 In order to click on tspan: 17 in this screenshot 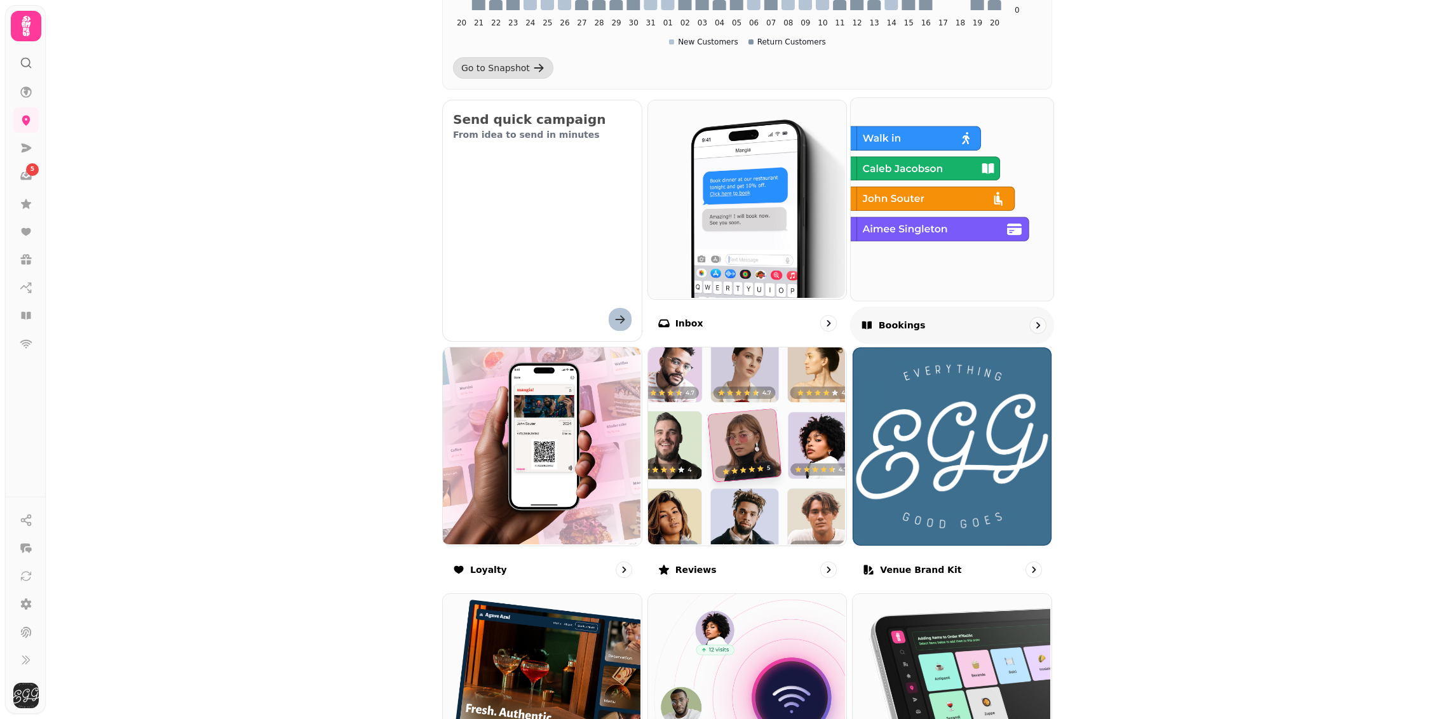, I will do `click(943, 23)`.